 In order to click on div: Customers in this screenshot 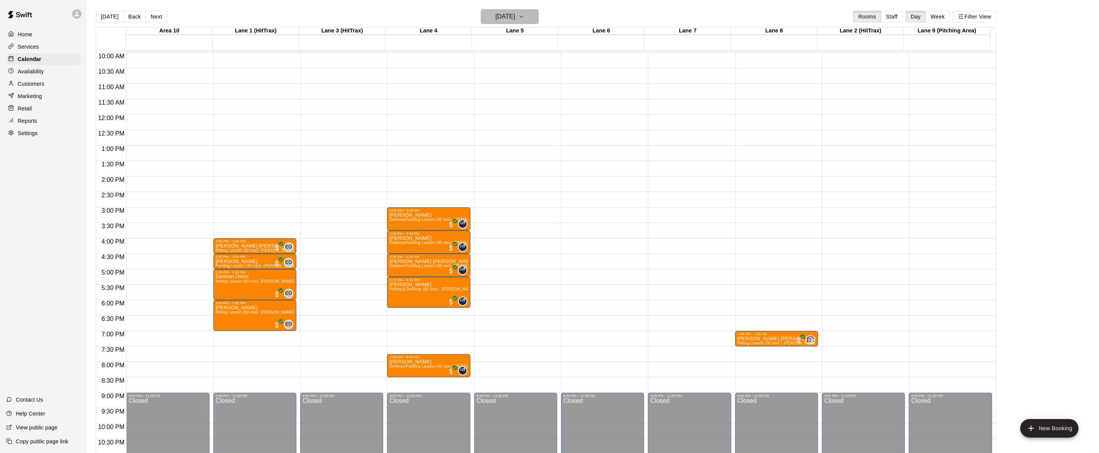, I will do `click(43, 84)`.